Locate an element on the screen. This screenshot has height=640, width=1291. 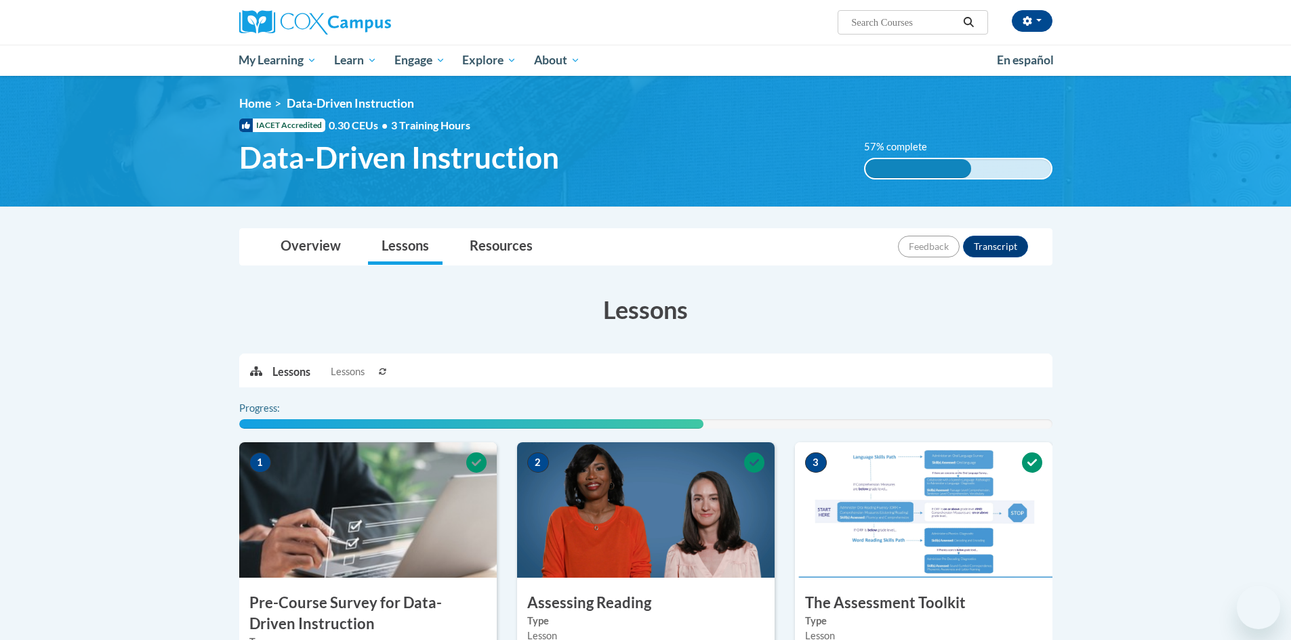
div: Main menu is located at coordinates (646, 60).